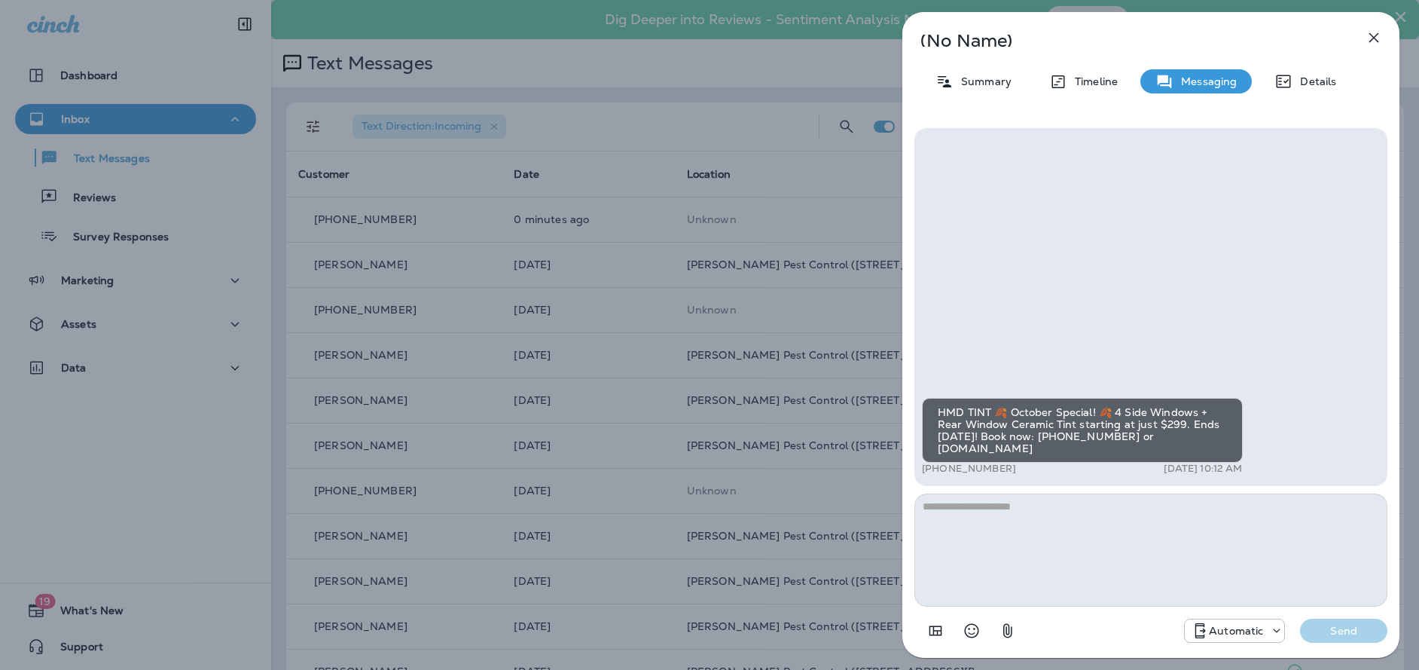 This screenshot has width=1419, height=670. I want to click on p: (No Name), so click(1126, 41).